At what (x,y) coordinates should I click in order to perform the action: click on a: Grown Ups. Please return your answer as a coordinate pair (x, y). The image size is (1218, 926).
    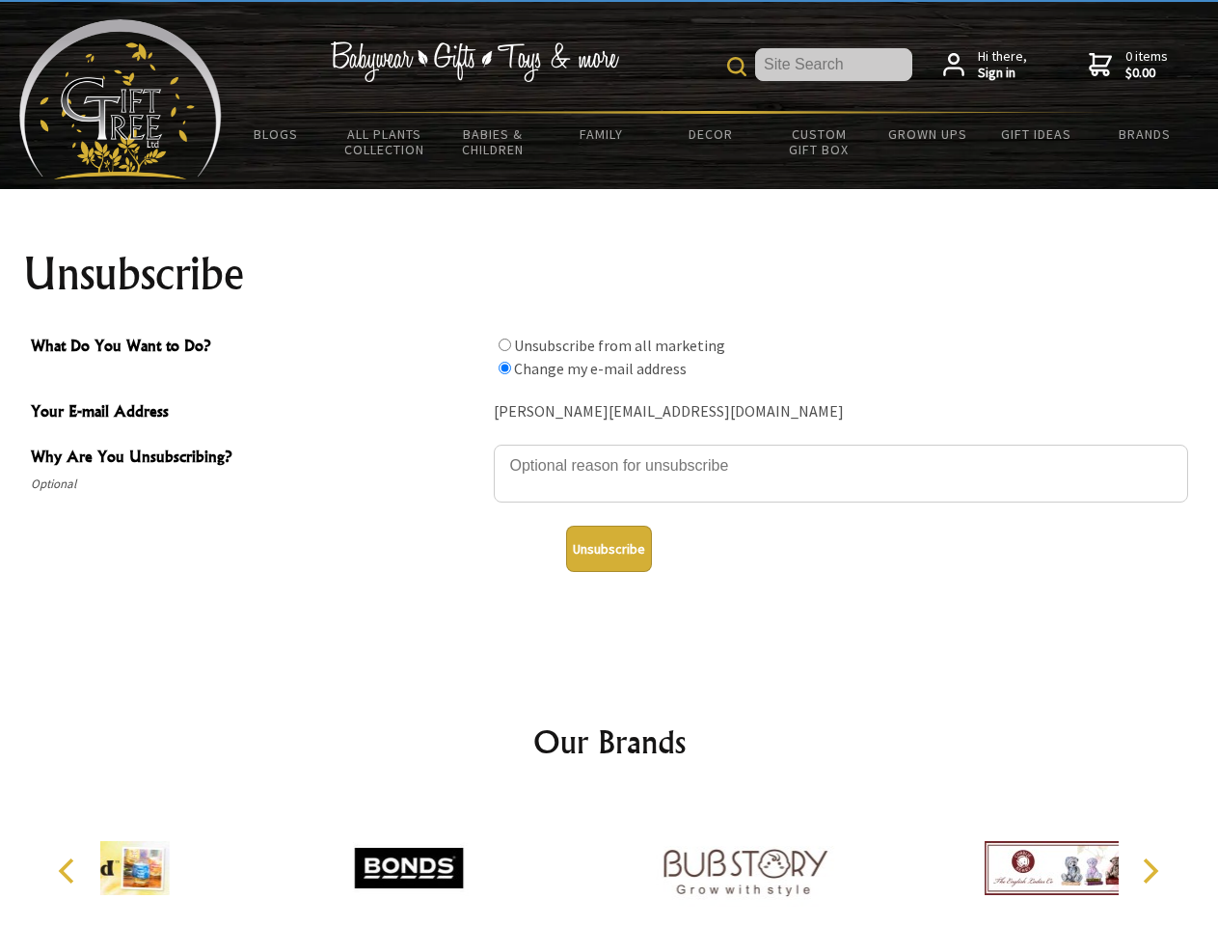
    Looking at the image, I should click on (927, 134).